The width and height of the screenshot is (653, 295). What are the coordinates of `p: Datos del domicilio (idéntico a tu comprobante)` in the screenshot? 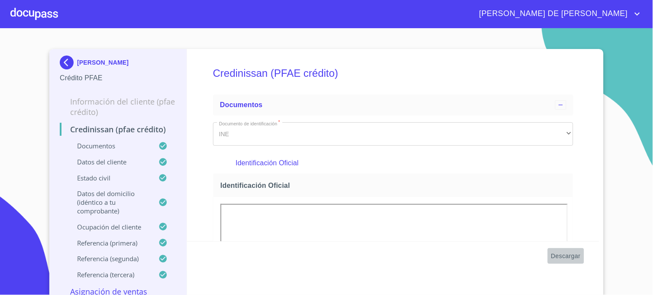 It's located at (109, 202).